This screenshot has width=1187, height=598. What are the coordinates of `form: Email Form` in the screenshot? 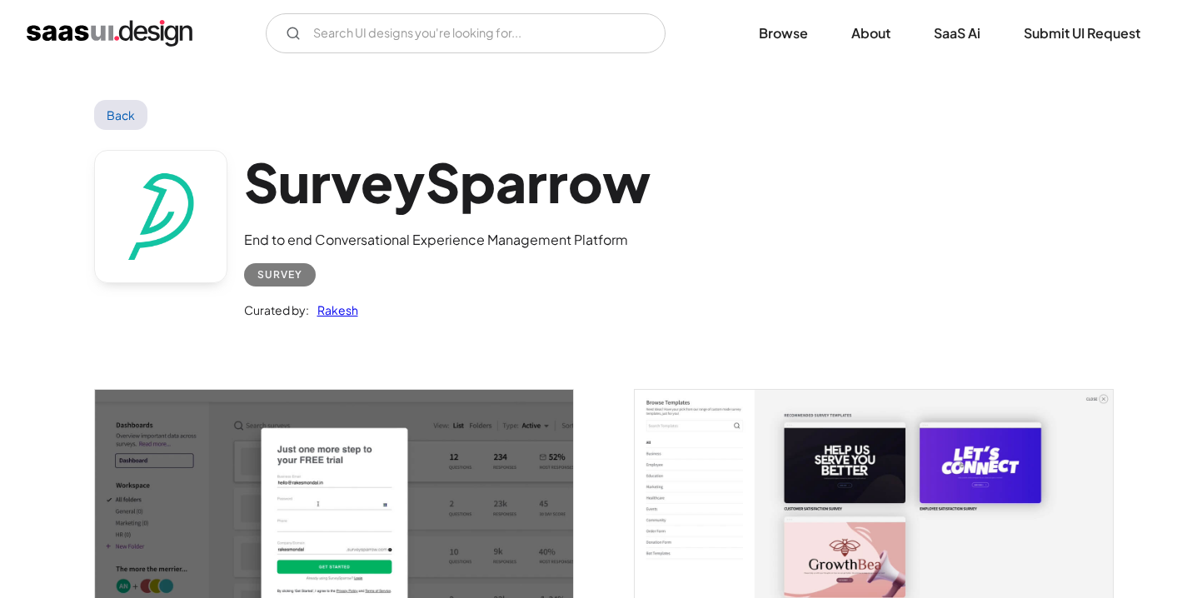 It's located at (466, 33).